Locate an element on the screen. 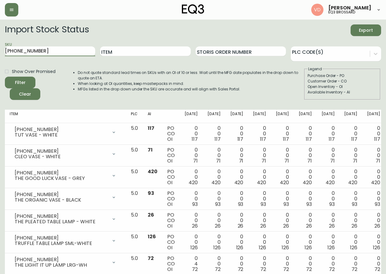  div: 0 4 is located at coordinates (191, 264).